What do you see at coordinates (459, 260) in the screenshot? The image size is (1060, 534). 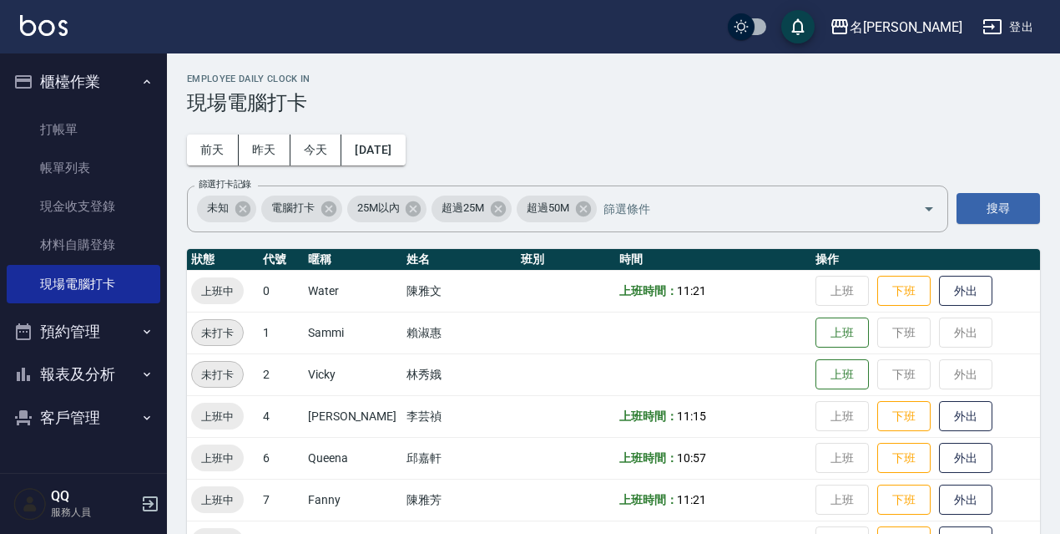 I see `th: 姓名` at bounding box center [459, 260].